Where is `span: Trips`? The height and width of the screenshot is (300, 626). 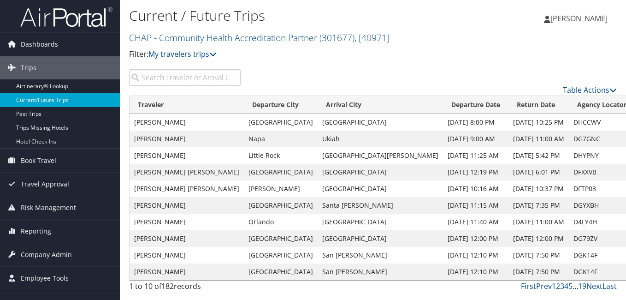 span: Trips is located at coordinates (29, 68).